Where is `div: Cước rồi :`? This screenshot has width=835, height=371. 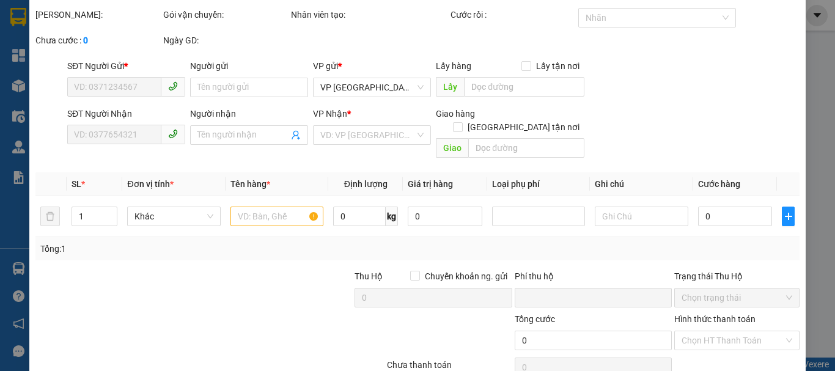 div: Cước rồi : is located at coordinates (513, 15).